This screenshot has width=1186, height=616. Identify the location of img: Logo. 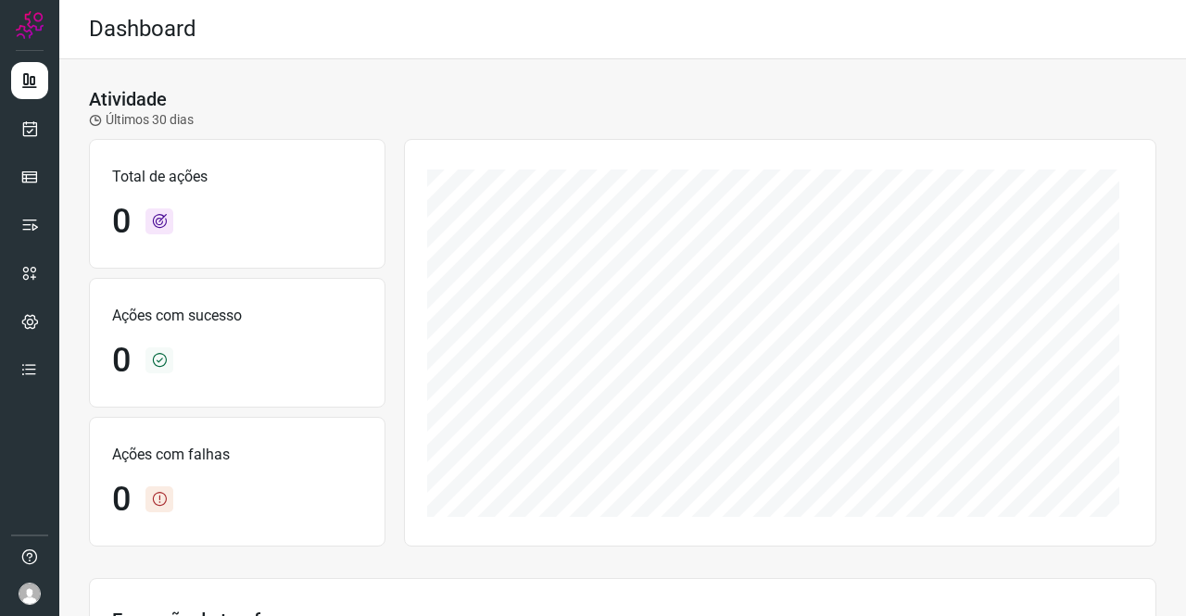
(30, 25).